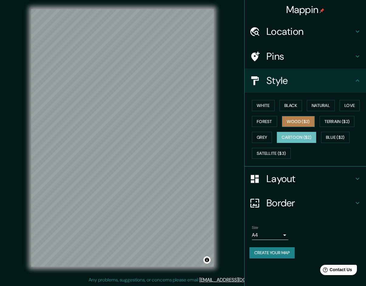 The height and width of the screenshot is (286, 366). I want to click on span: Contact Us, so click(29, 7).